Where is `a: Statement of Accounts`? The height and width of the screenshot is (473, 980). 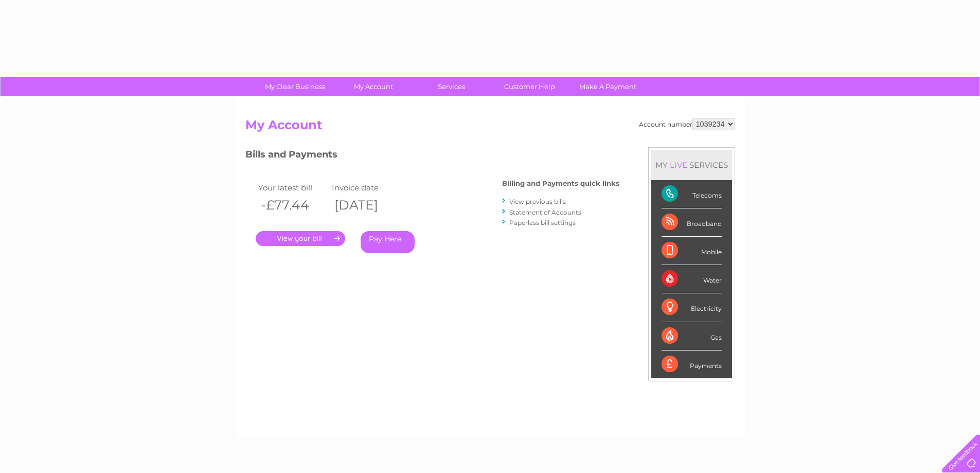 a: Statement of Accounts is located at coordinates (545, 212).